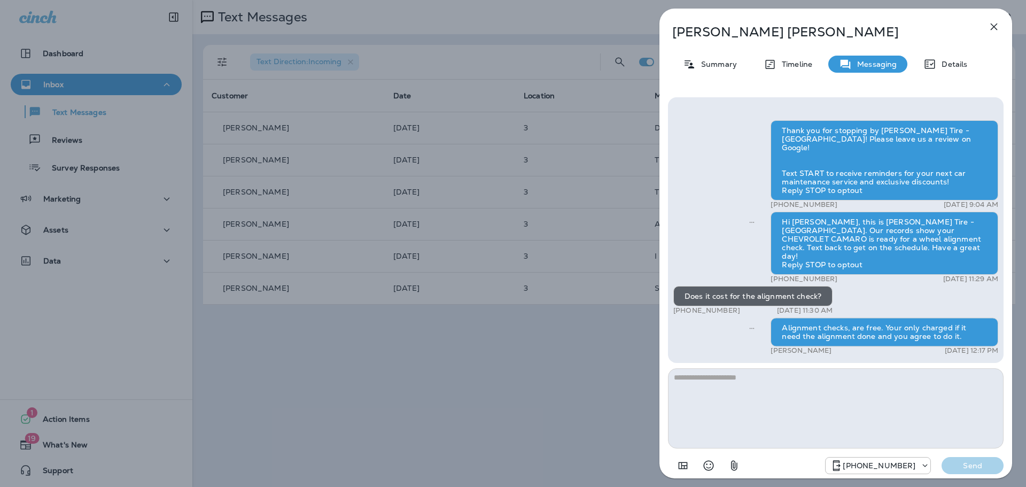 The height and width of the screenshot is (487, 1026). What do you see at coordinates (683, 466) in the screenshot?
I see `button: Add in a premade template` at bounding box center [683, 466].